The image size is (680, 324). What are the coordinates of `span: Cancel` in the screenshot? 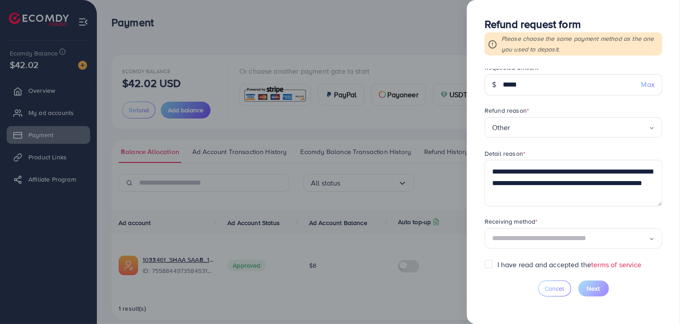 It's located at (555, 289).